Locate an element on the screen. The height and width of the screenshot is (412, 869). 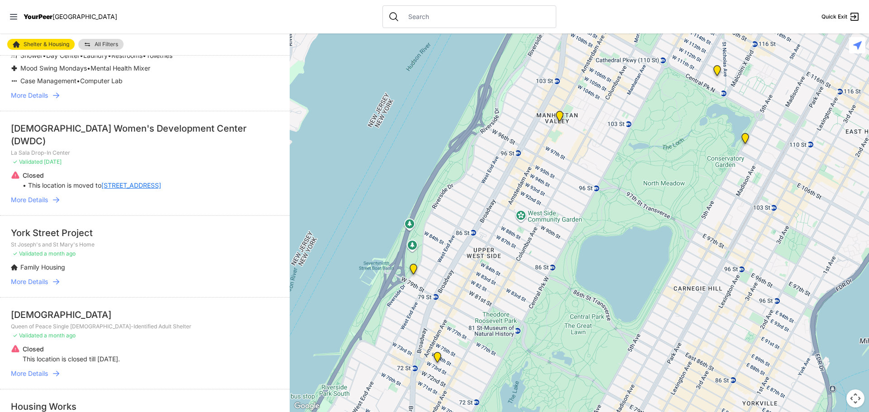
span: YourPeer is located at coordinates (38, 16).